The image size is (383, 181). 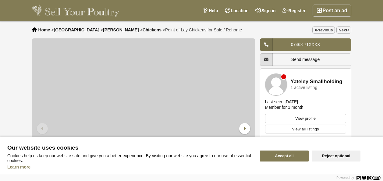 What do you see at coordinates (284, 107) in the screenshot?
I see `div: Member for 1 month` at bounding box center [284, 107].